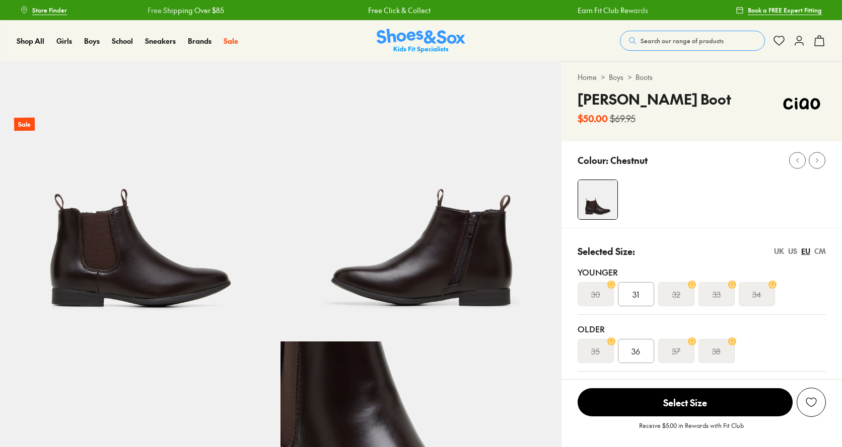  Describe the element at coordinates (199, 41) in the screenshot. I see `a: Brands` at that location.